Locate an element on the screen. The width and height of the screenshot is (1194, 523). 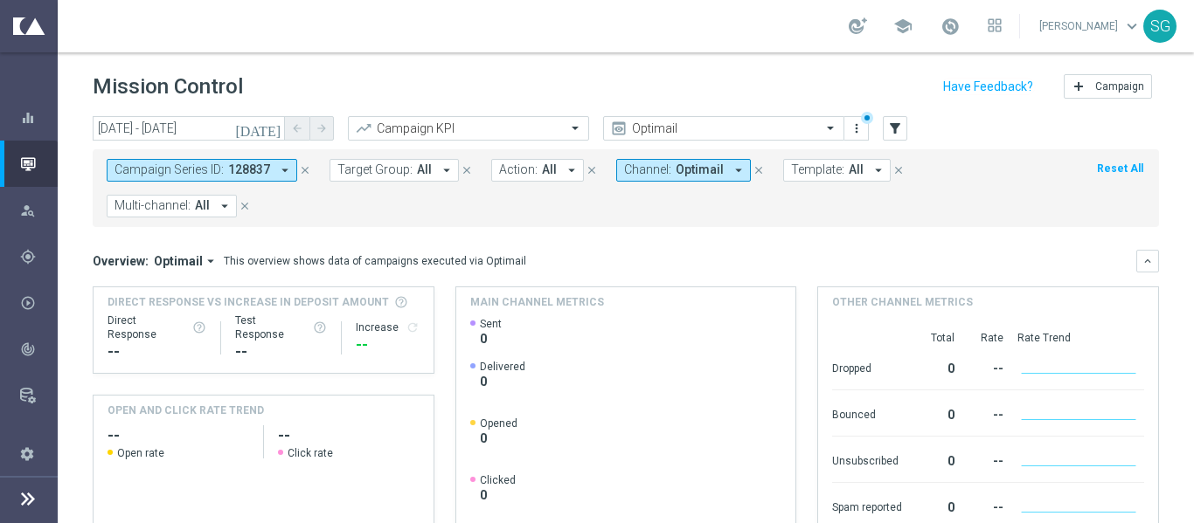
h3: Overview: is located at coordinates (121, 261).